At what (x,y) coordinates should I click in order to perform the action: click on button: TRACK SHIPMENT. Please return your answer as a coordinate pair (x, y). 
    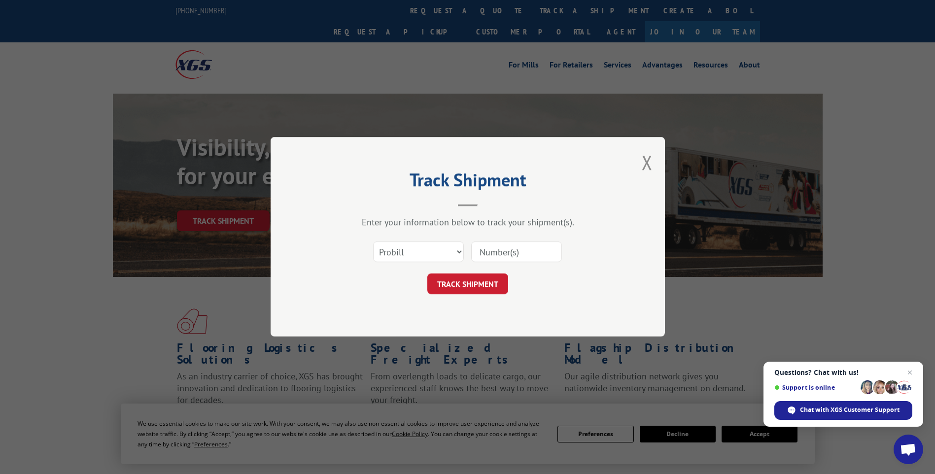
    Looking at the image, I should click on (468, 284).